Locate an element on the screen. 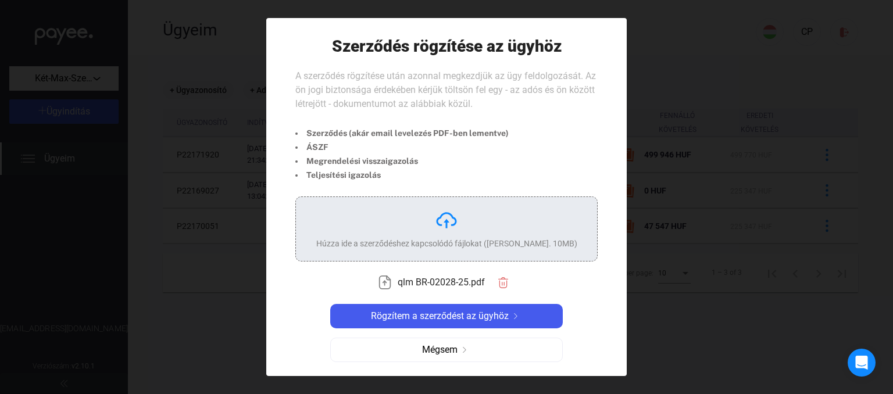 The width and height of the screenshot is (893, 394). h1: Szerződés rögzítése az ügyhöz is located at coordinates (446, 46).